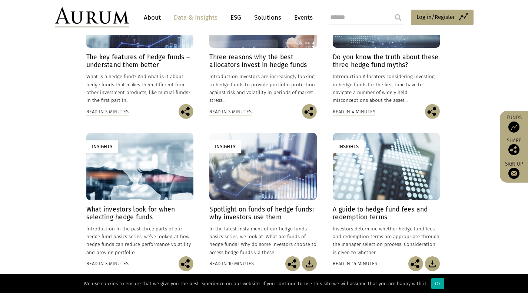  What do you see at coordinates (302, 17) in the screenshot?
I see `a: Events` at bounding box center [302, 17].